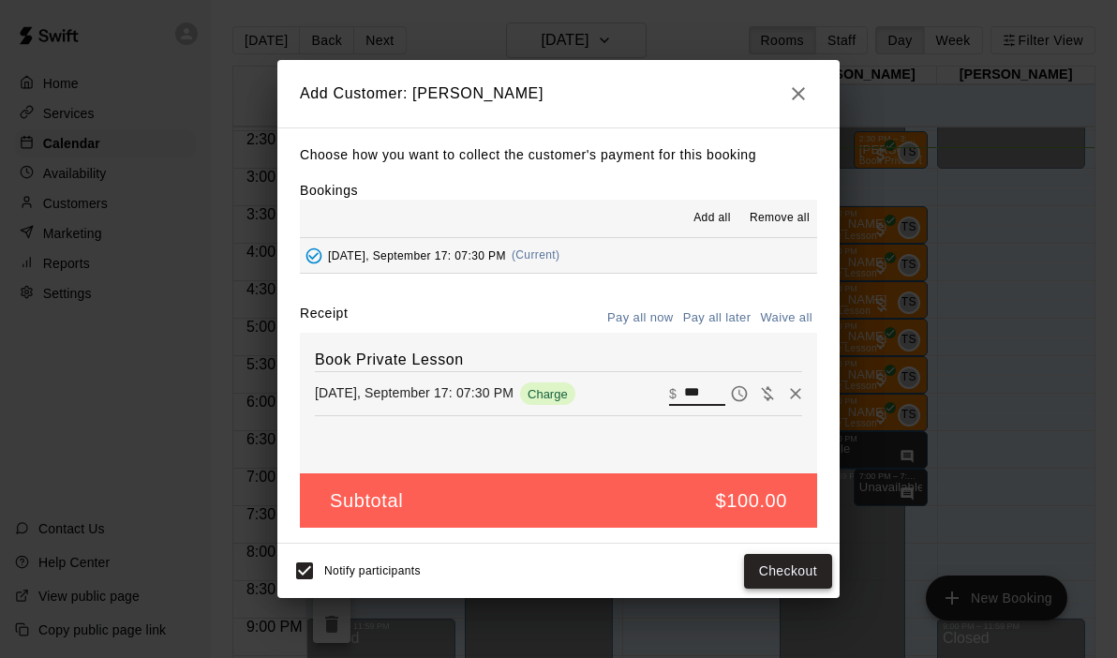 The image size is (1117, 658). Describe the element at coordinates (329, 190) in the screenshot. I see `label: Bookings` at that location.